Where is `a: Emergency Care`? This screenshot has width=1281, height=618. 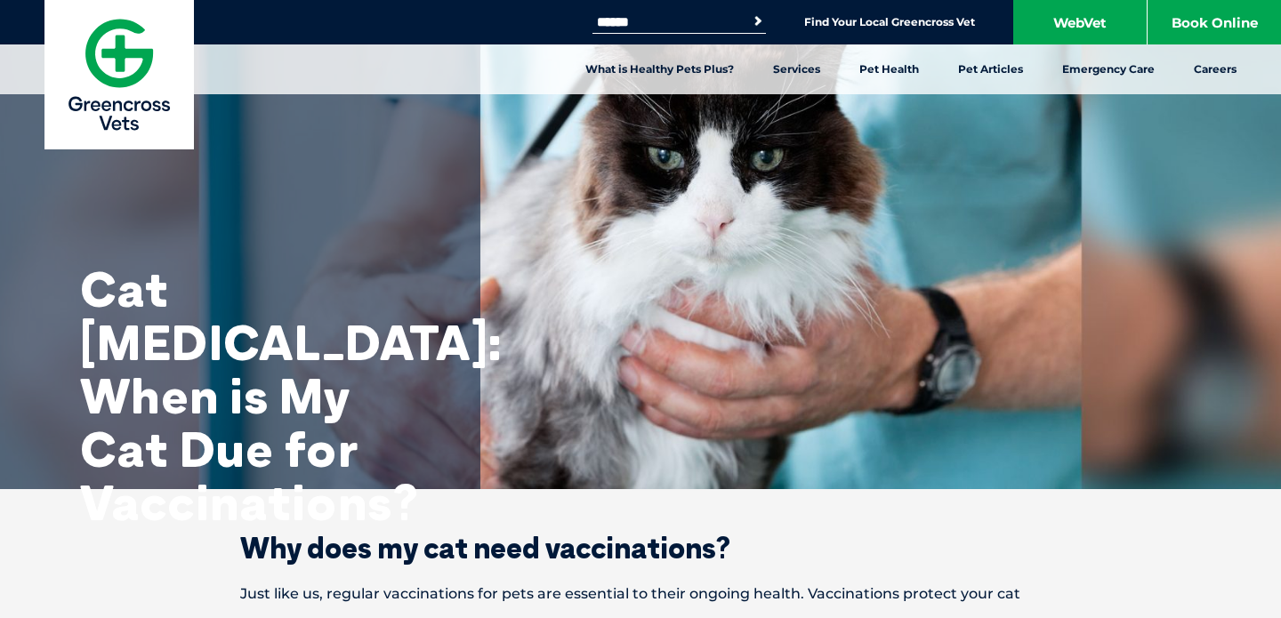 a: Emergency Care is located at coordinates (1108, 69).